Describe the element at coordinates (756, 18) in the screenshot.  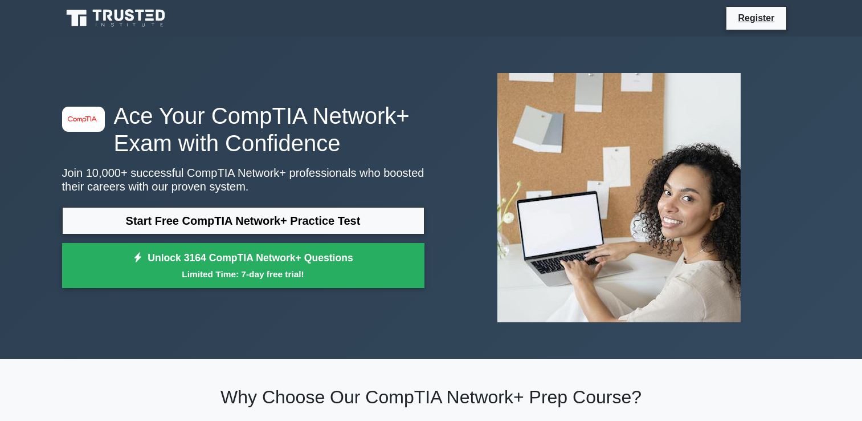
I see `a: Register` at that location.